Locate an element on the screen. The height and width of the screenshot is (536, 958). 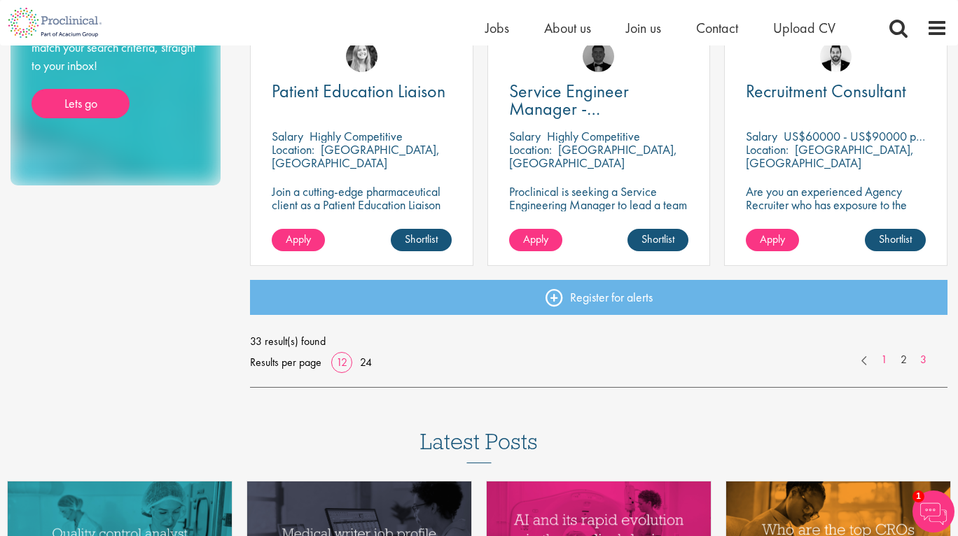
img: Tom Stables is located at coordinates (598, 56).